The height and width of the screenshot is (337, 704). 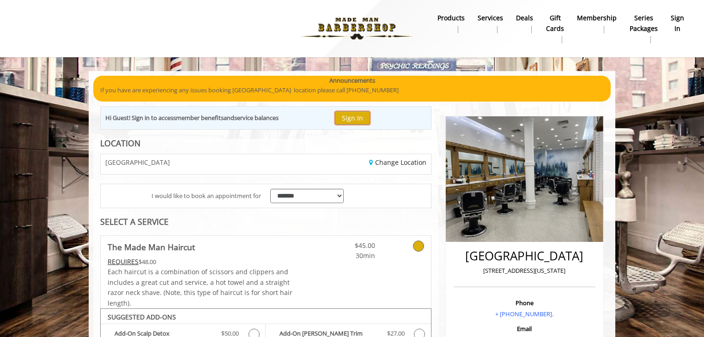 What do you see at coordinates (200, 287) in the screenshot?
I see `span: Each haircut is a combination of scissors and clippers and includes a great cut and service, a ho...` at bounding box center [200, 287].